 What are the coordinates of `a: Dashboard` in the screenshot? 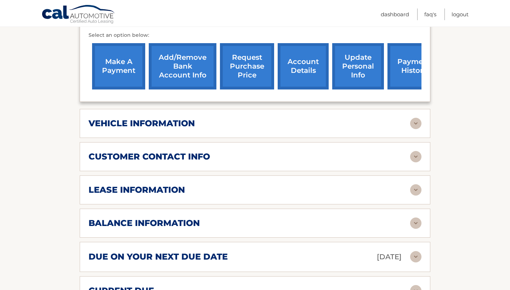 It's located at (395, 14).